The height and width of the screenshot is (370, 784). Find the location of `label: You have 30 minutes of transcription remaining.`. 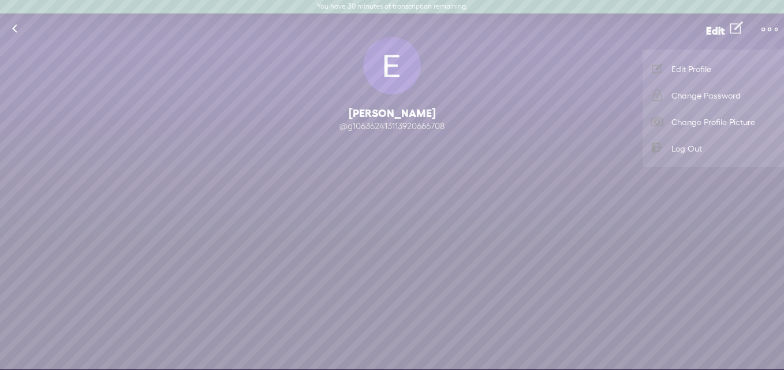

label: You have 30 minutes of transcription remaining. is located at coordinates (392, 7).